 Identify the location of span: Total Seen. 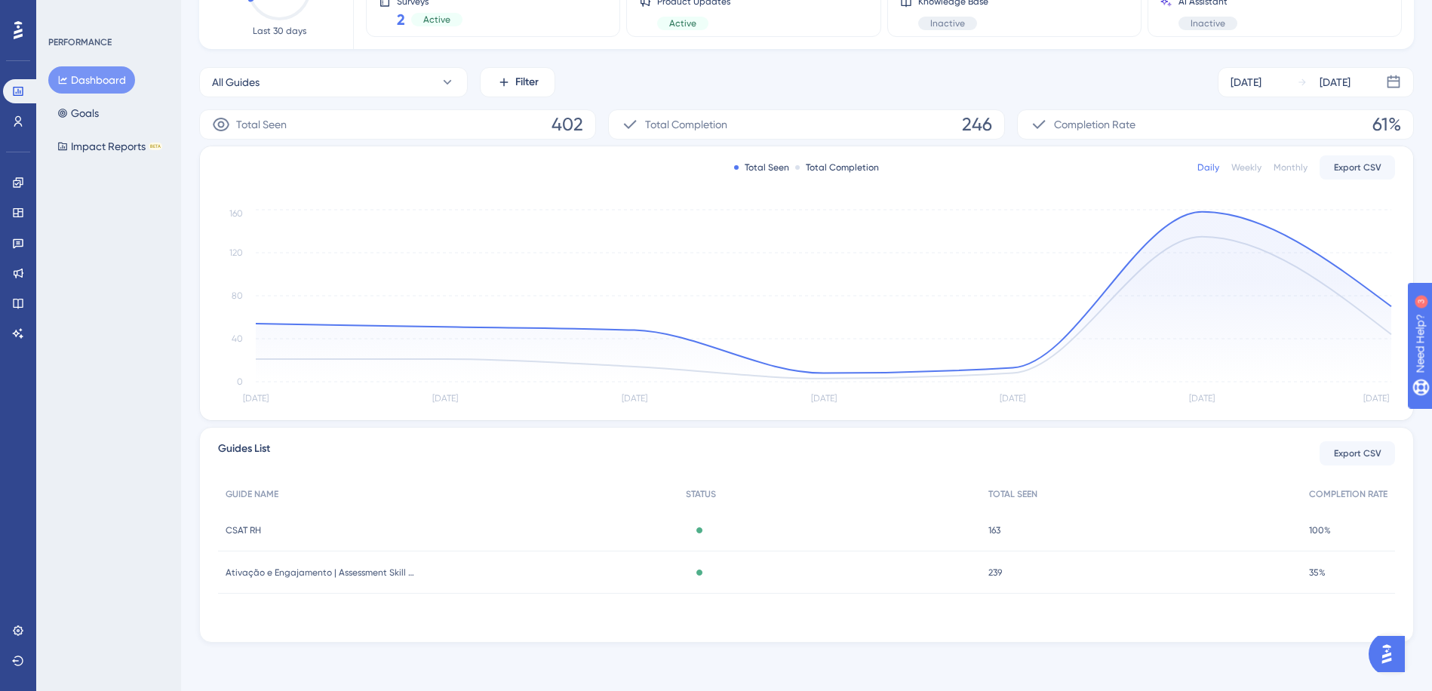
(261, 124).